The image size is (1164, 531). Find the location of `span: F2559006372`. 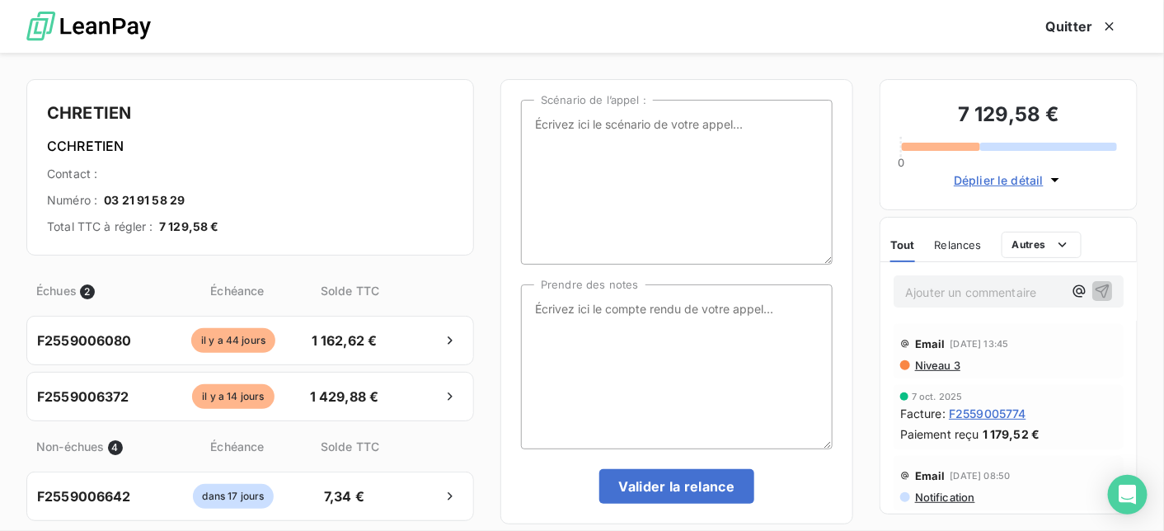

span: F2559006372 is located at coordinates (83, 396).